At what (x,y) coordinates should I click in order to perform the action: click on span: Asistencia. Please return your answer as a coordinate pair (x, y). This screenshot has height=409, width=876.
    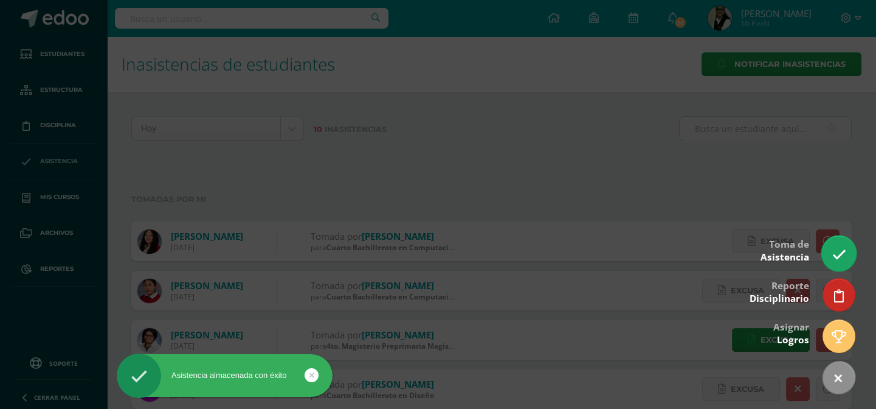
    Looking at the image, I should click on (785, 257).